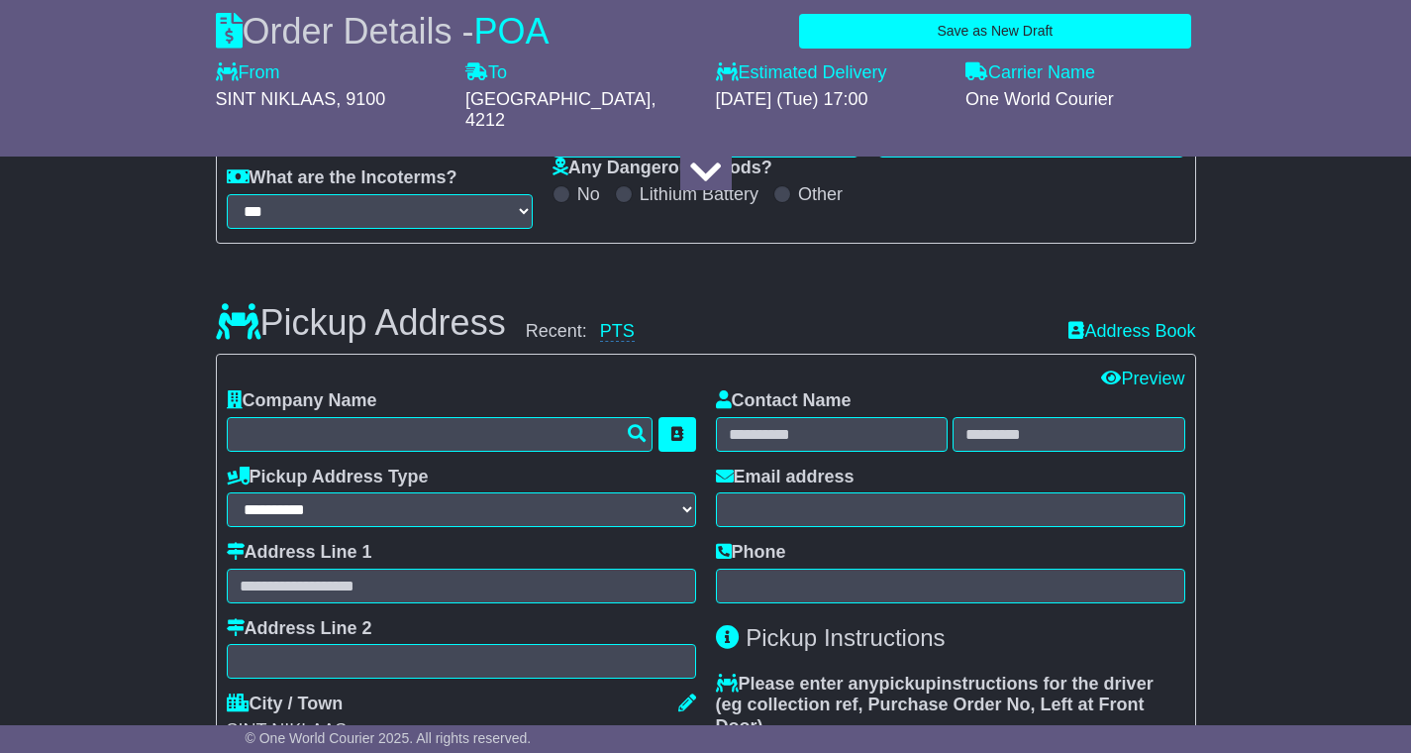 The height and width of the screenshot is (753, 1411). I want to click on label: Company Name, so click(302, 401).